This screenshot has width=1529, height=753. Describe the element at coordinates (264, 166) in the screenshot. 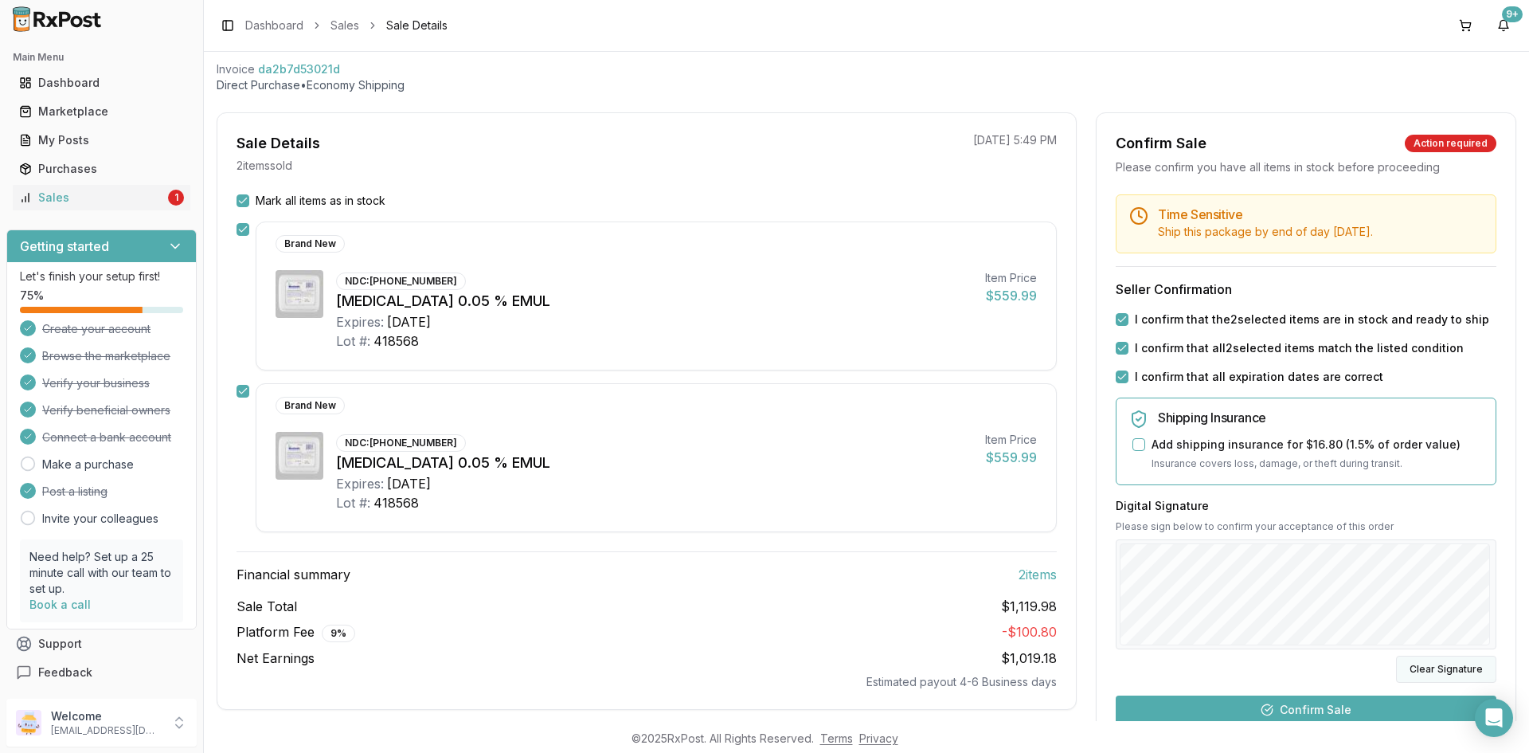

I see `p: 2 item s sold` at that location.